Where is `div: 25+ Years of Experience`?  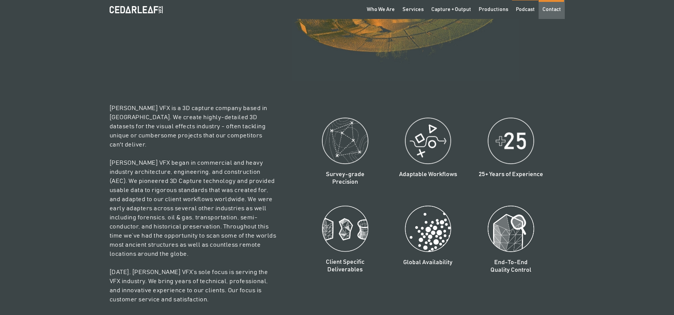 div: 25+ Years of Experience is located at coordinates (511, 174).